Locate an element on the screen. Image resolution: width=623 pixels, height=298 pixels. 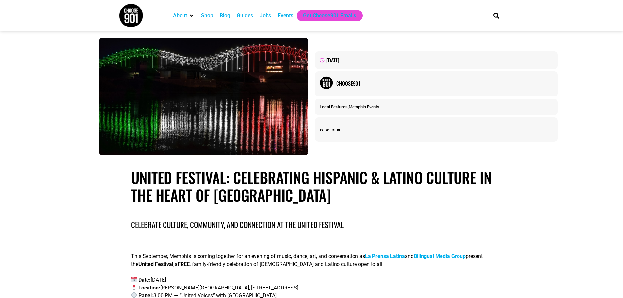
a: La Prensa Latina is located at coordinates (385, 256).